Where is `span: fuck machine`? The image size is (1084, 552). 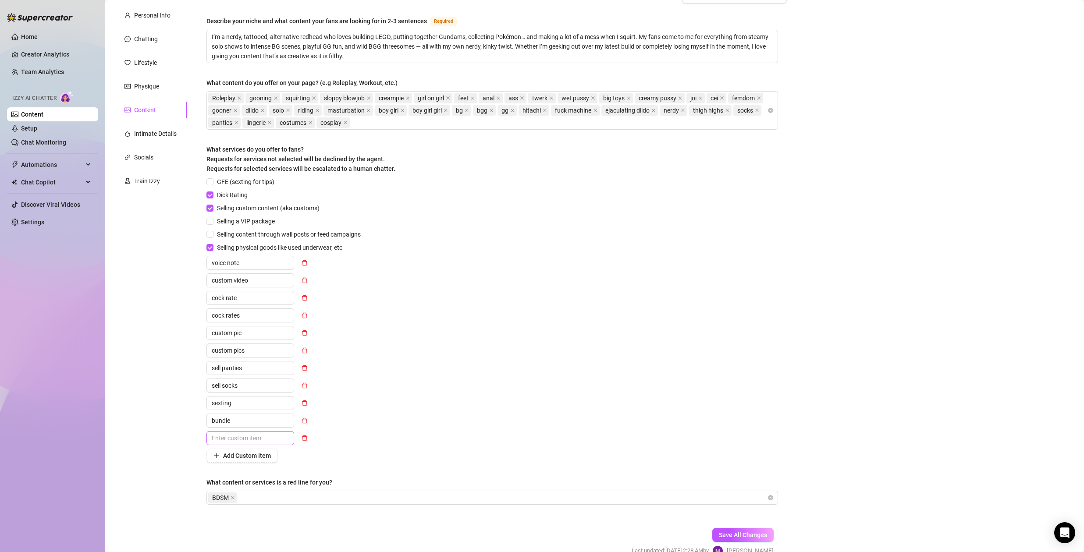 span: fuck machine is located at coordinates (573, 110).